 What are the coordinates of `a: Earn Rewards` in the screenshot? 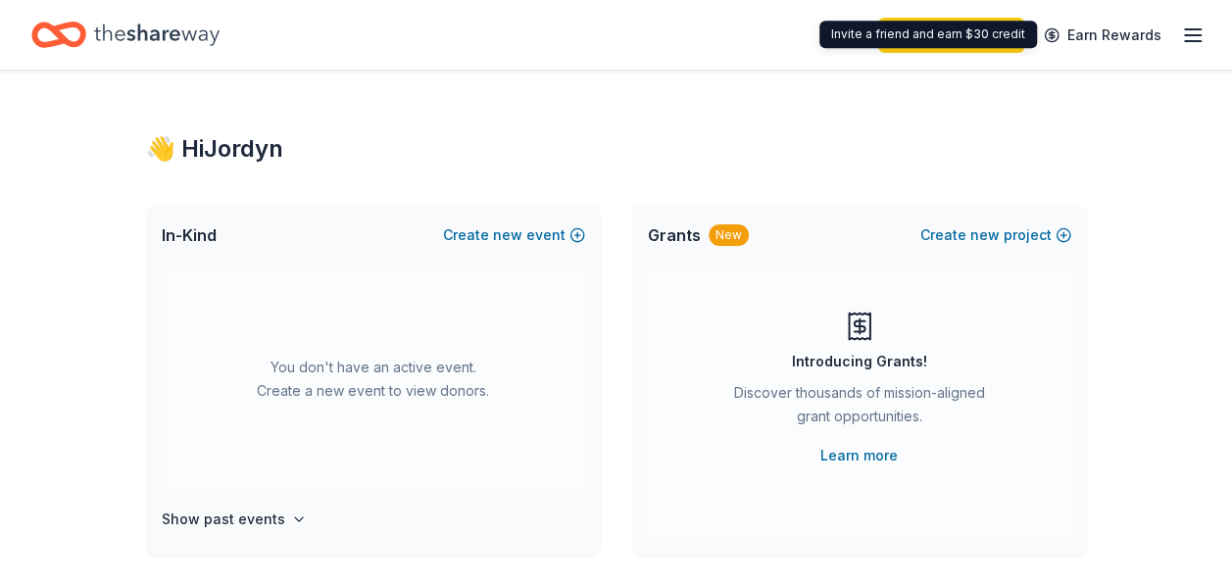 It's located at (1103, 35).